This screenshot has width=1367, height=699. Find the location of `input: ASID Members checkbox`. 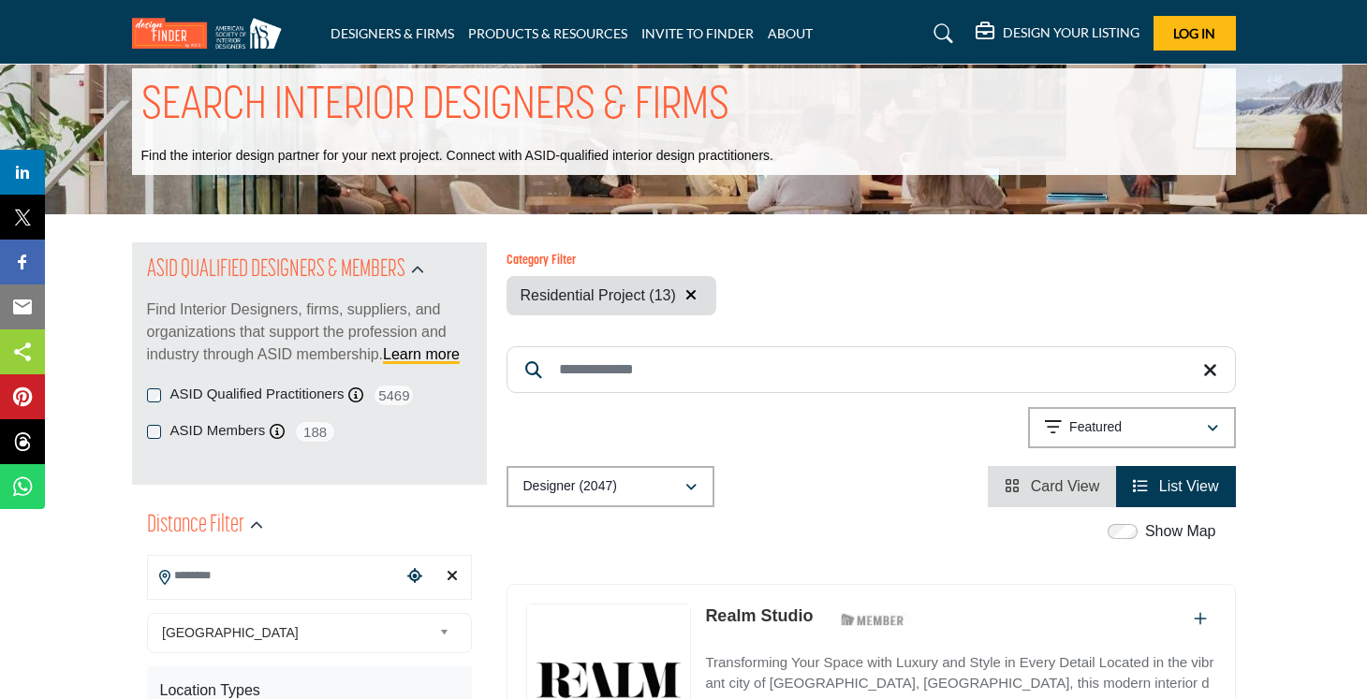

input: ASID Members checkbox is located at coordinates (154, 432).